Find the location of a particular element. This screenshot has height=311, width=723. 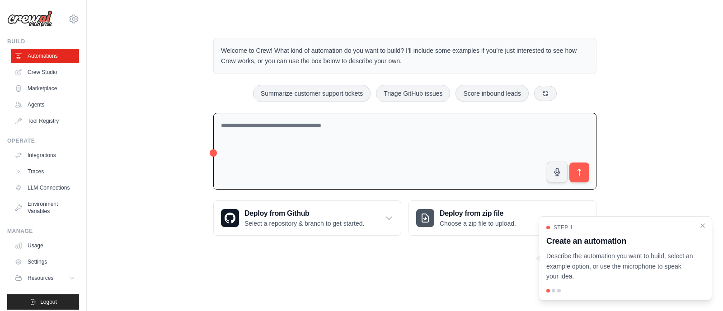

p: Welcome to Crew! What kind of automation do you want to build? I'll include some examples if you'... is located at coordinates (405, 56).